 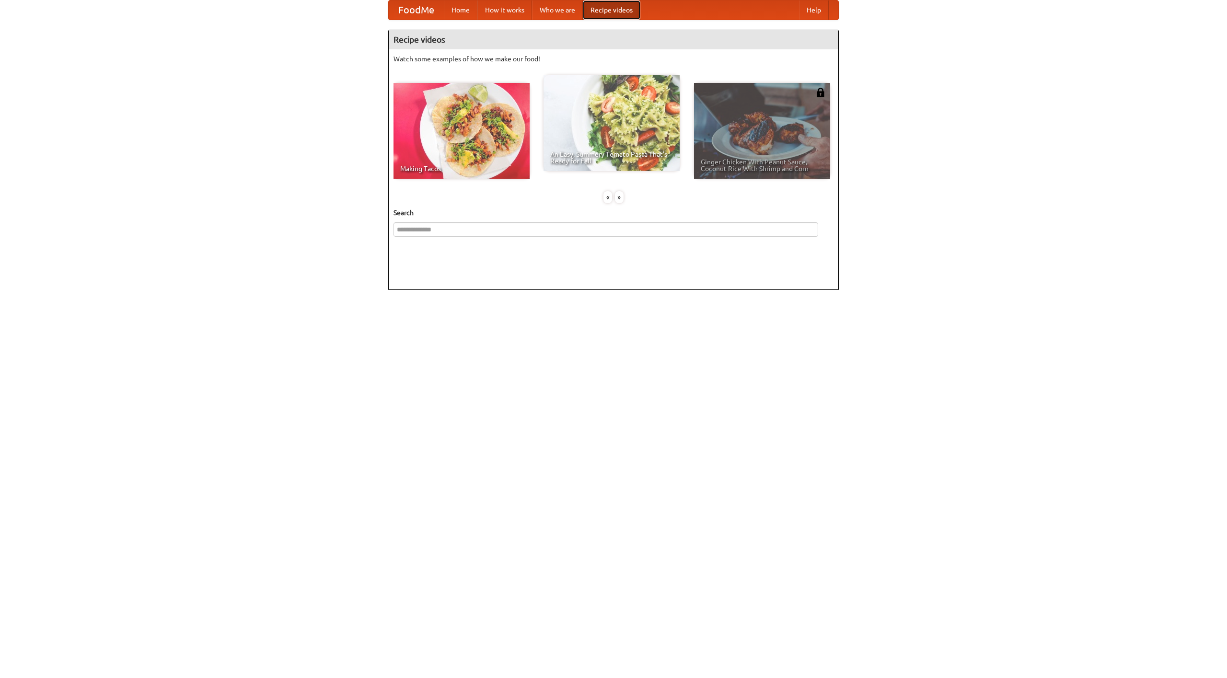 What do you see at coordinates (613, 40) in the screenshot?
I see `h4: Recipe videos` at bounding box center [613, 40].